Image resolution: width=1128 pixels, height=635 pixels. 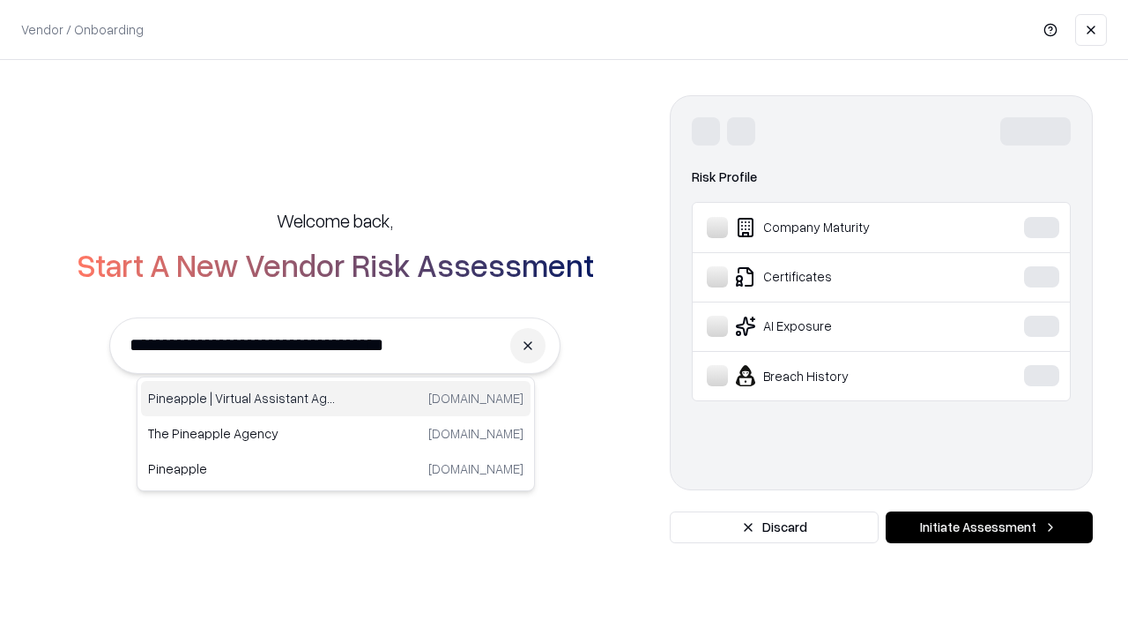 I want to click on button: Initiate Assessment, so click(x=989, y=527).